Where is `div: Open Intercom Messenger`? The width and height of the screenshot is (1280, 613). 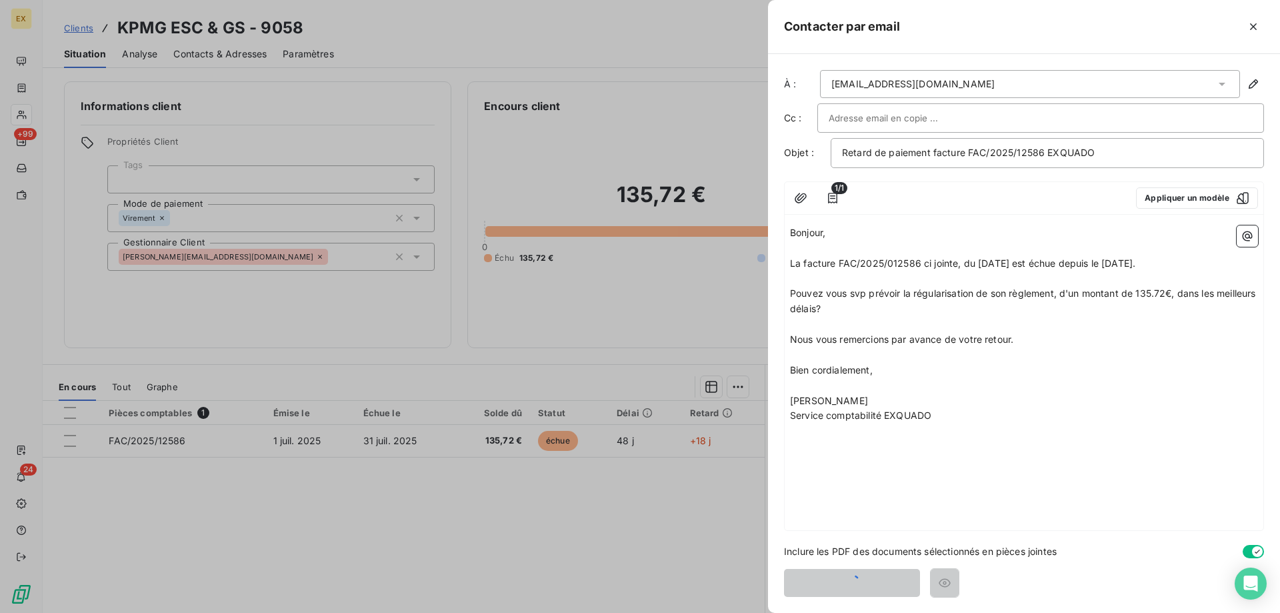 div: Open Intercom Messenger is located at coordinates (1251, 583).